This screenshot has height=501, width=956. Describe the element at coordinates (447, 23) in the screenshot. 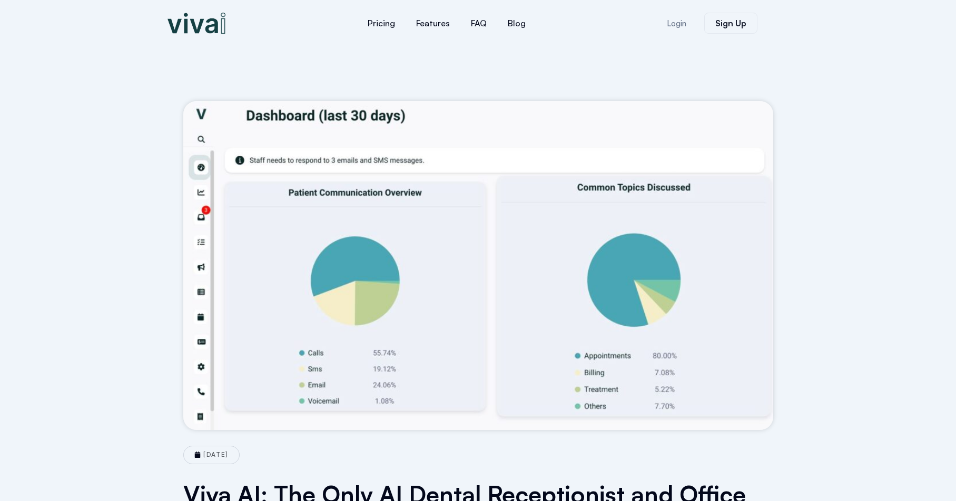

I see `nav: Menu` at that location.